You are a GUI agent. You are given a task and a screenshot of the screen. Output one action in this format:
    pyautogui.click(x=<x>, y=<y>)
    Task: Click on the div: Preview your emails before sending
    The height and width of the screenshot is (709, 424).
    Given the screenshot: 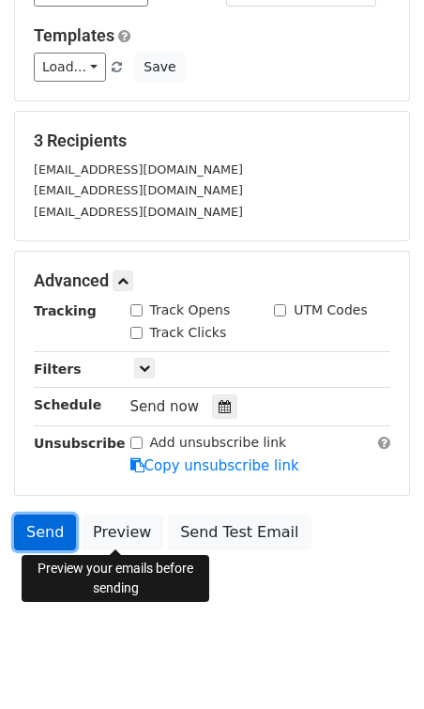 What is the action you would take?
    pyautogui.click(x=115, y=578)
    